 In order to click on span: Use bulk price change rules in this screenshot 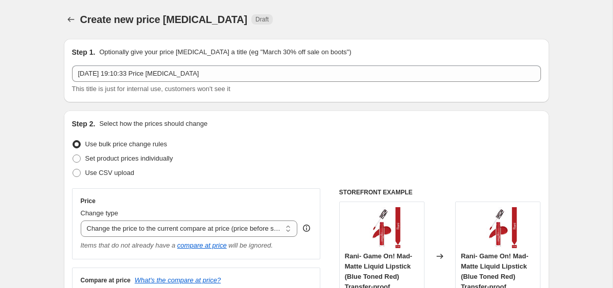, I will do `click(126, 144)`.